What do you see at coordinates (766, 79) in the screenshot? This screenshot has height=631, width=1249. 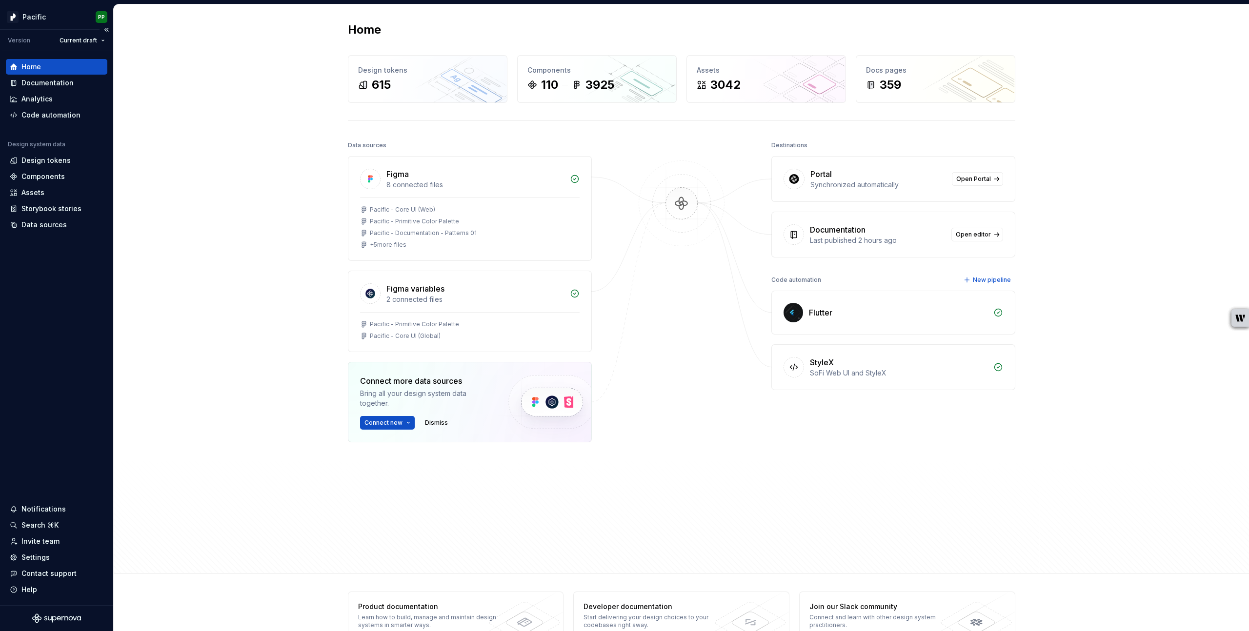 I see `a: Assets3042` at bounding box center [766, 79].